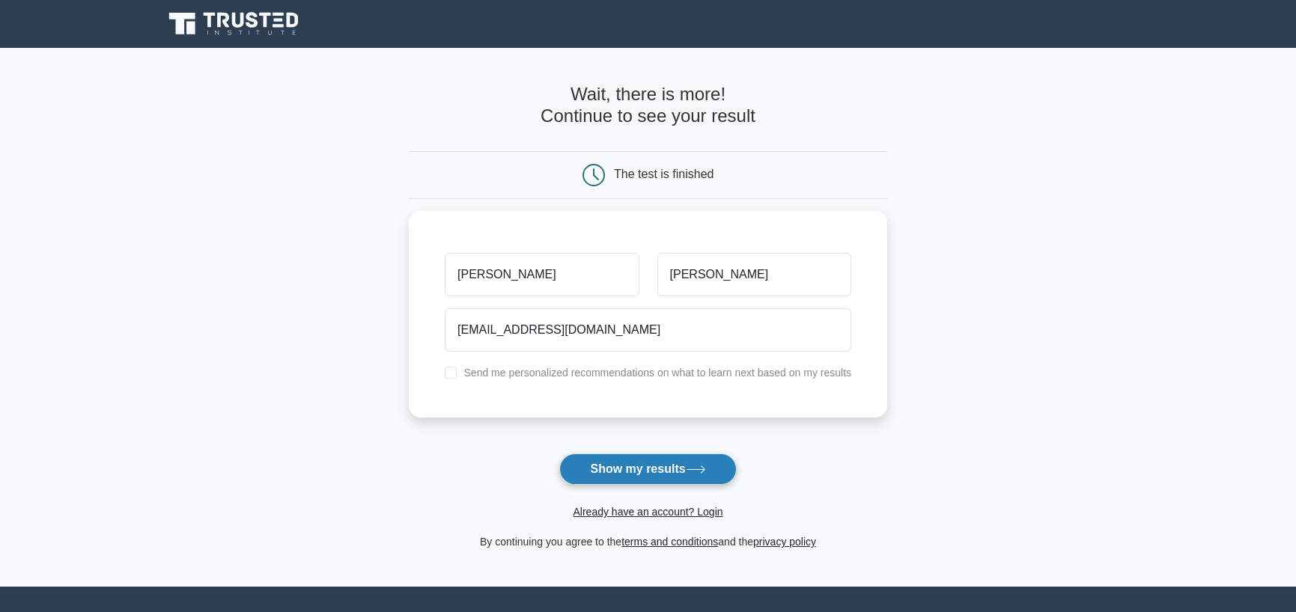 This screenshot has height=612, width=1296. What do you see at coordinates (647, 469) in the screenshot?
I see `button: Show my results` at bounding box center [647, 469].